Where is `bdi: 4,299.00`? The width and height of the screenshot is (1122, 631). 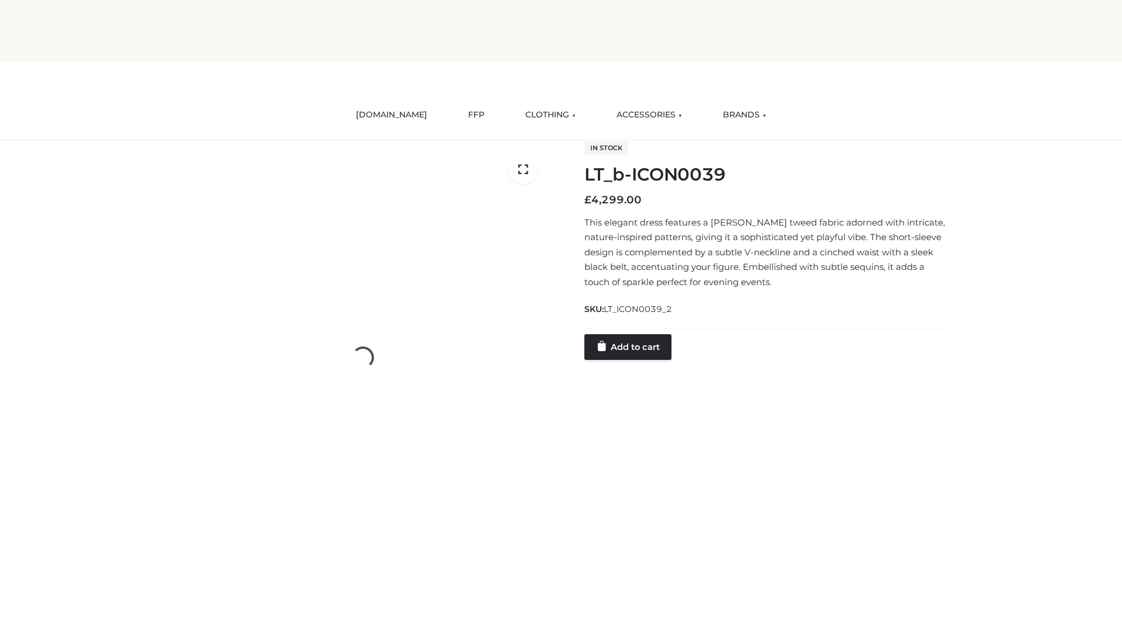
bdi: 4,299.00 is located at coordinates (613, 200).